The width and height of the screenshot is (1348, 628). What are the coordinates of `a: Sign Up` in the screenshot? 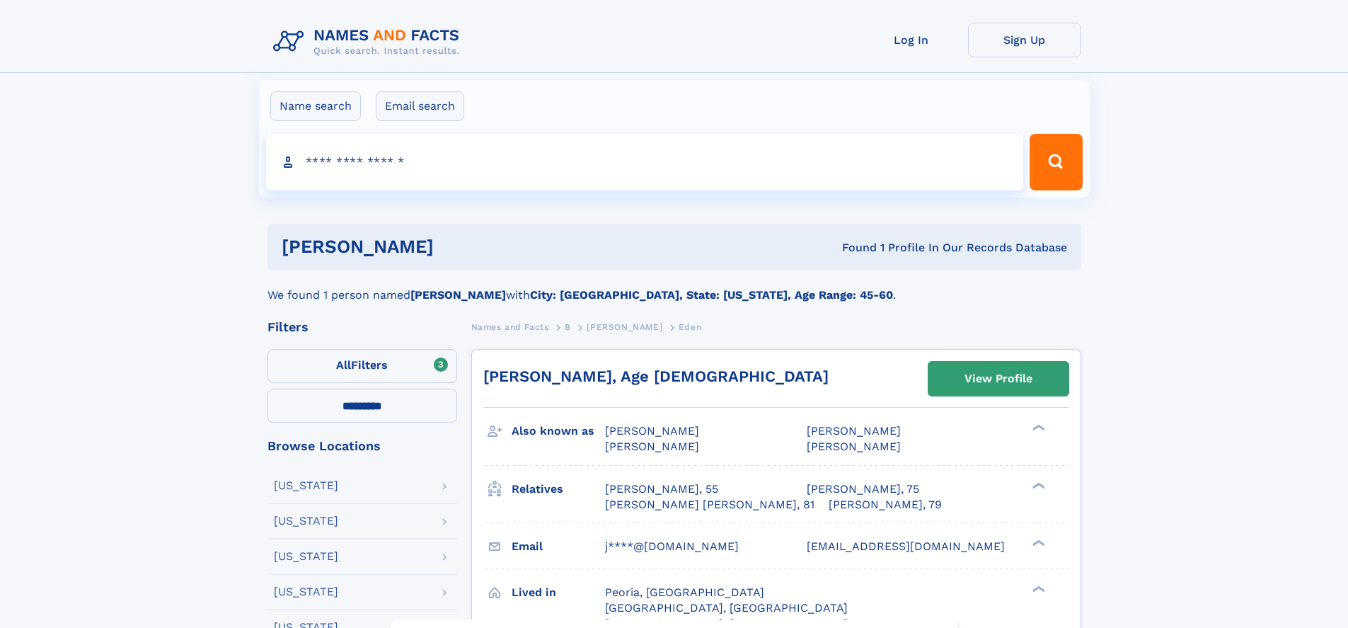 It's located at (1024, 40).